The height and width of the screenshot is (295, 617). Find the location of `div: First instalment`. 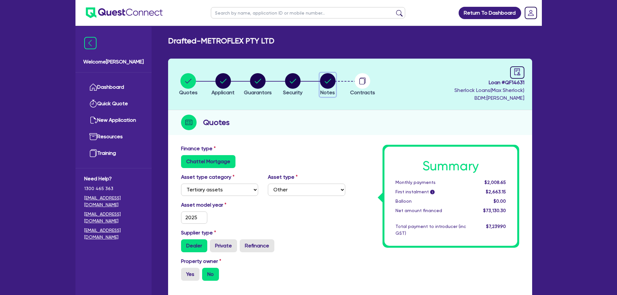

div: First instalment is located at coordinates (431, 192).